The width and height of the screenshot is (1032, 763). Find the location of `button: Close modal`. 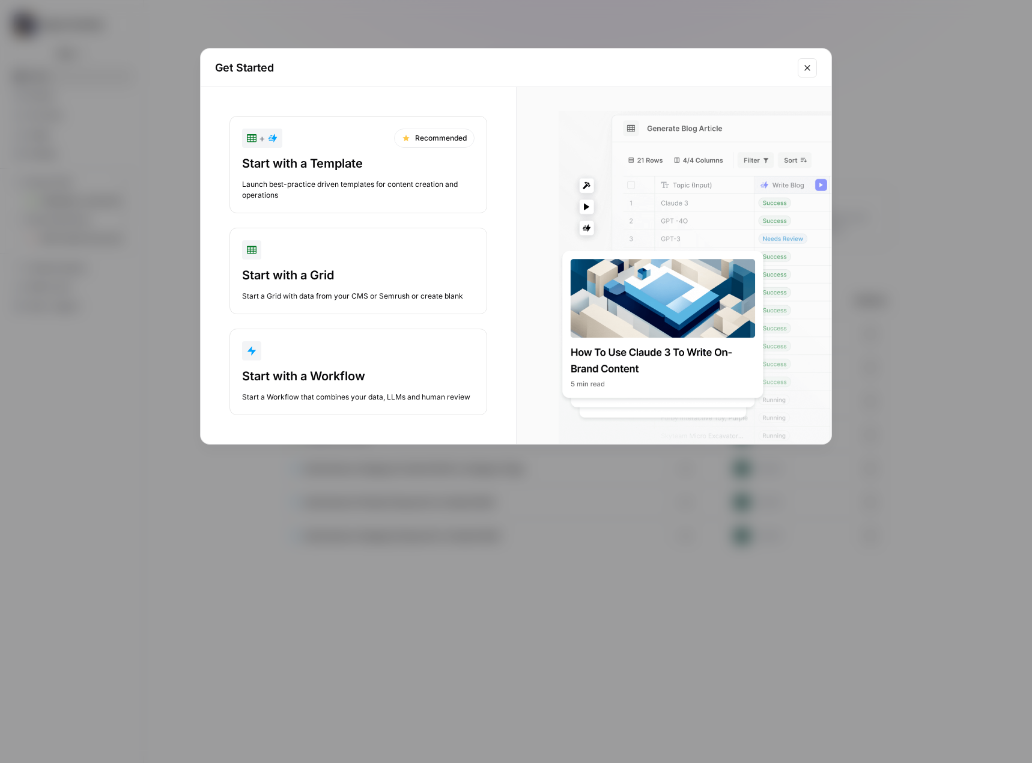

button: Close modal is located at coordinates (808, 68).